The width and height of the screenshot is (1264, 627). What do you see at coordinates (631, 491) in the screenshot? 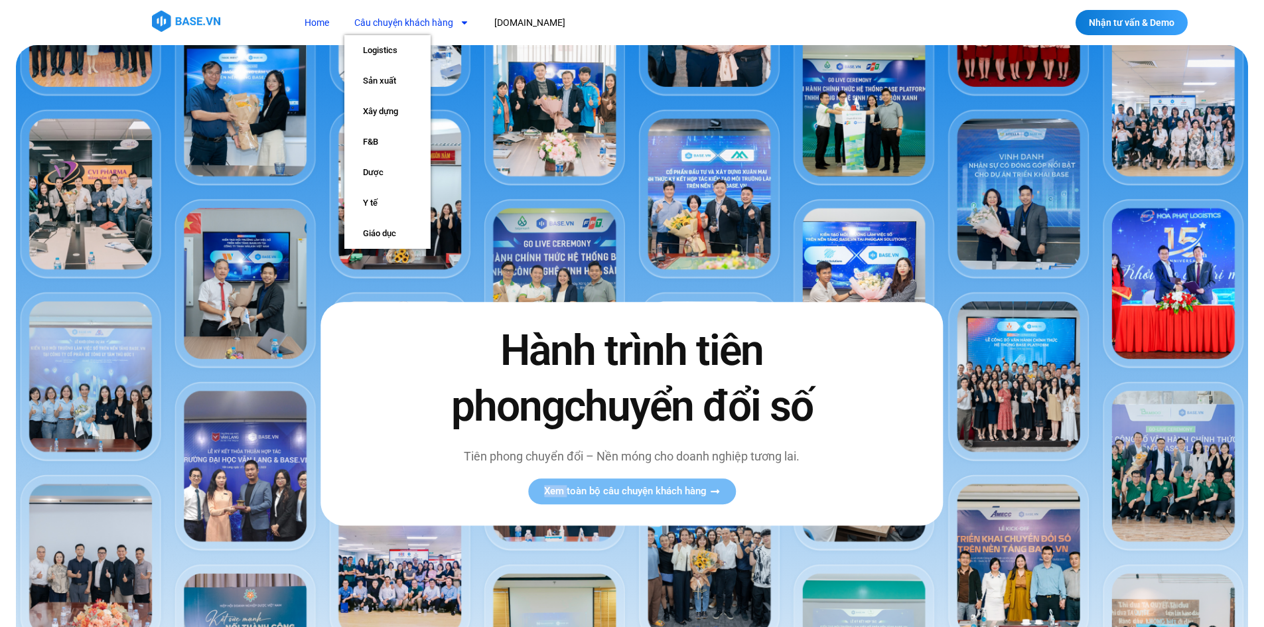
I see `a: Xem toàn bộ câu chuyện khách hàng` at bounding box center [631, 491].